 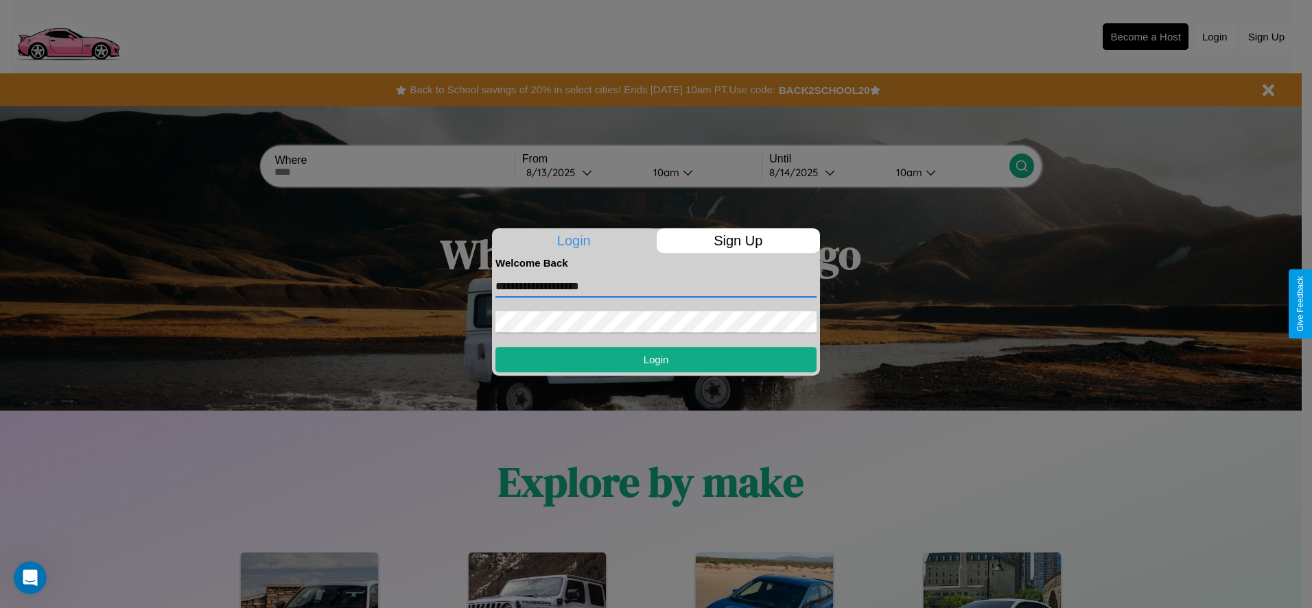 What do you see at coordinates (656, 263) in the screenshot?
I see `h4: Welcome Back` at bounding box center [656, 263].